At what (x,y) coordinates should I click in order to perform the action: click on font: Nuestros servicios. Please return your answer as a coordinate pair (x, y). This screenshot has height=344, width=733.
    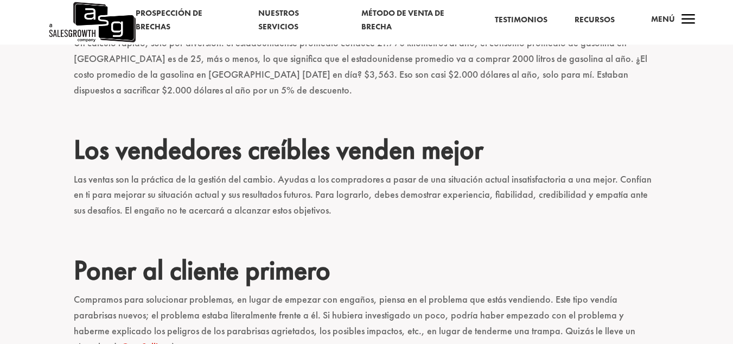
    Looking at the image, I should click on (278, 20).